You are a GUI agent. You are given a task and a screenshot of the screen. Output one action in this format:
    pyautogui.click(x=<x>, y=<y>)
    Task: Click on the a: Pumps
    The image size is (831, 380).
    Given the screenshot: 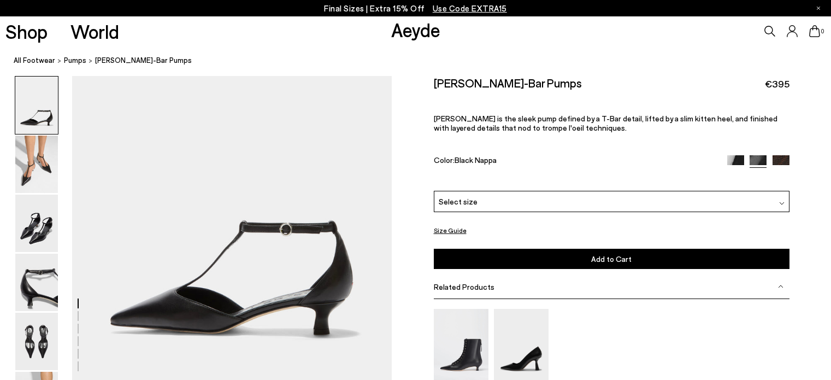 What is the action you would take?
    pyautogui.click(x=75, y=60)
    